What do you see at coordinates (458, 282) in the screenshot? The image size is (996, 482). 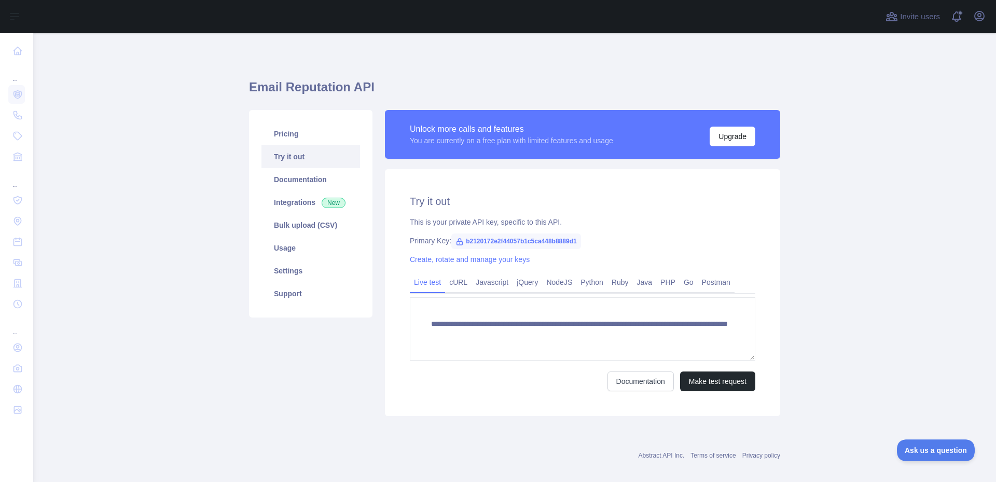 I see `a: cURL` at bounding box center [458, 282].